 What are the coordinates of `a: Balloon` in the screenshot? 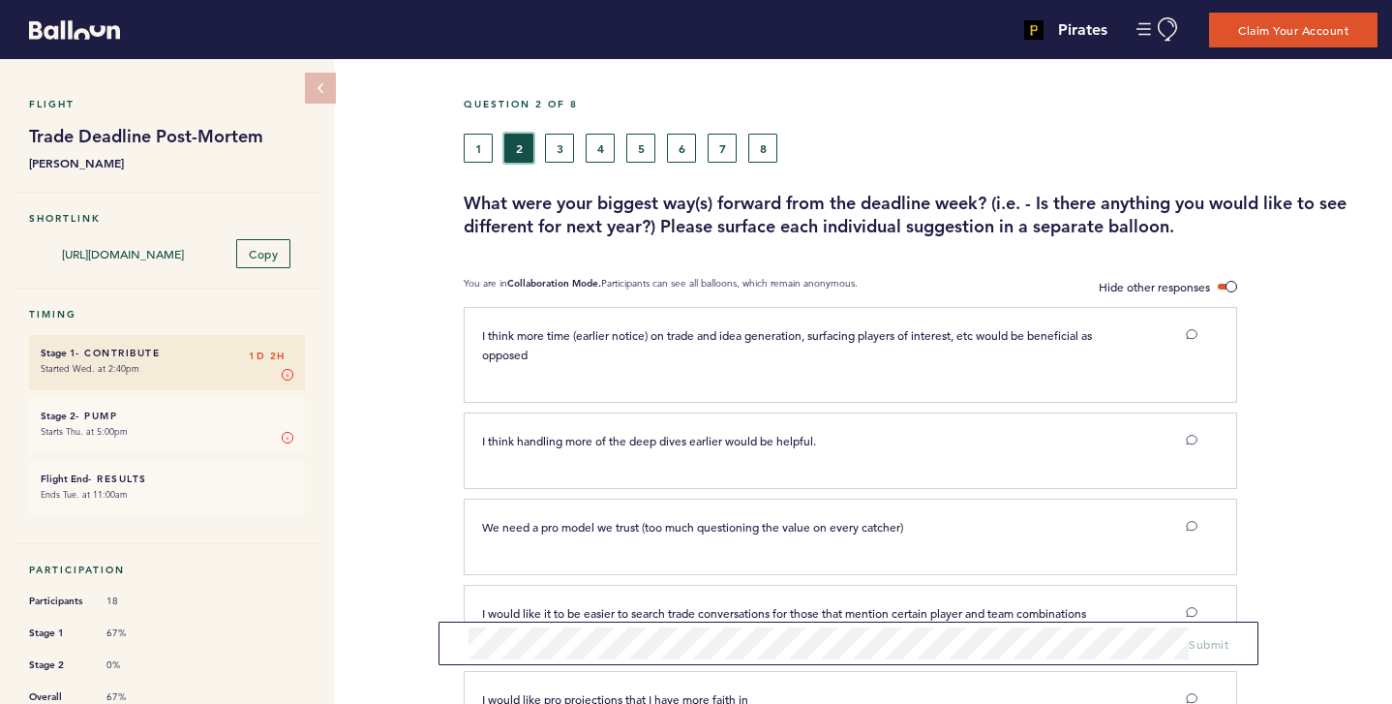 It's located at (67, 29).